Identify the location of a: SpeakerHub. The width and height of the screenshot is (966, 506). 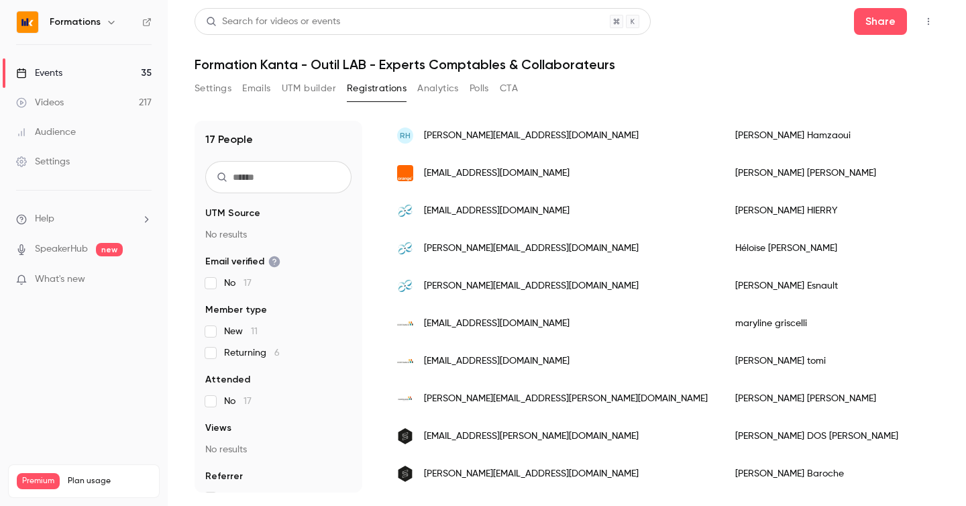
(61, 249).